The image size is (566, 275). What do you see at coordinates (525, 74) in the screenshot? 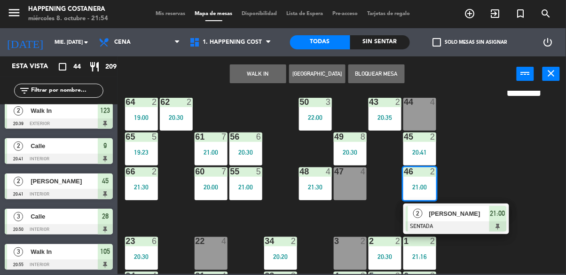
I see `button: power_input` at bounding box center [525, 74].